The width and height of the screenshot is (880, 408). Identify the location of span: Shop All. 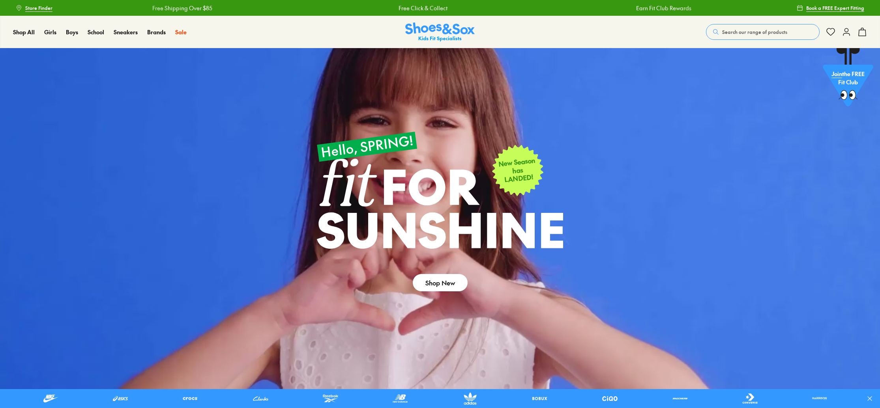
(24, 32).